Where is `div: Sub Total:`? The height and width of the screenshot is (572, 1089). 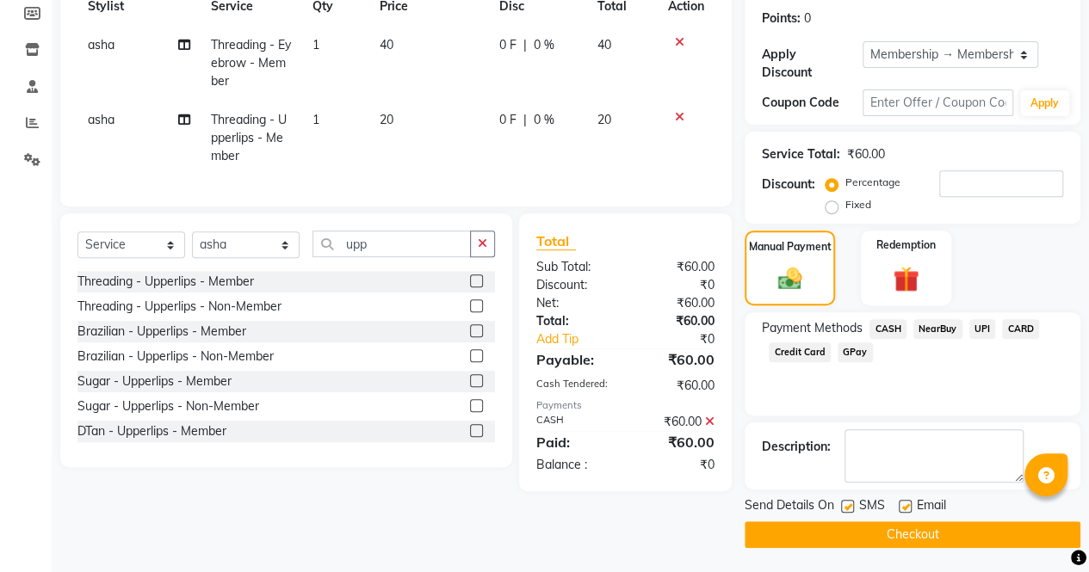
div: Sub Total: is located at coordinates (574, 267).